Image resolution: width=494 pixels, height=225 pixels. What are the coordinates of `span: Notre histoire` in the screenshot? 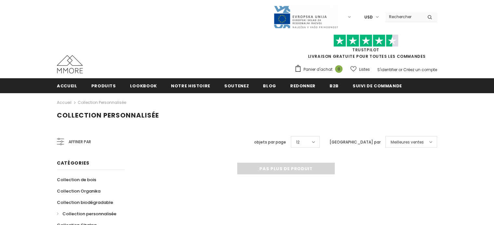 It's located at (191, 86).